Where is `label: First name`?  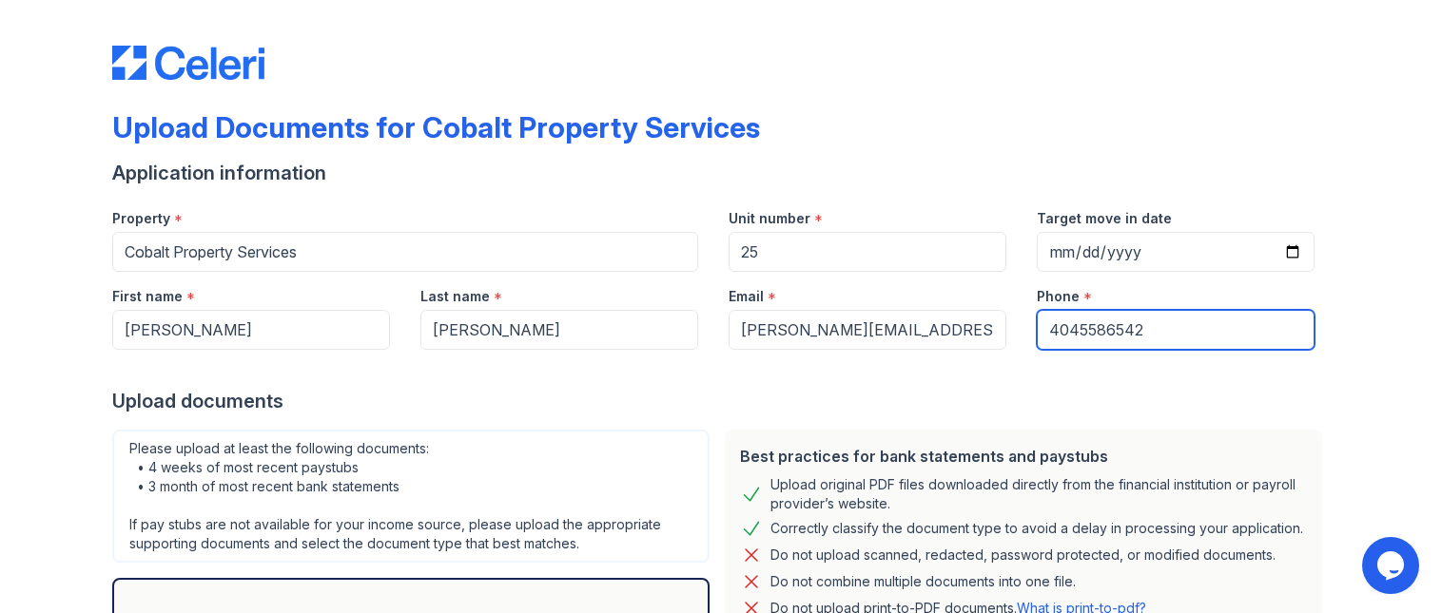
label: First name is located at coordinates (147, 297).